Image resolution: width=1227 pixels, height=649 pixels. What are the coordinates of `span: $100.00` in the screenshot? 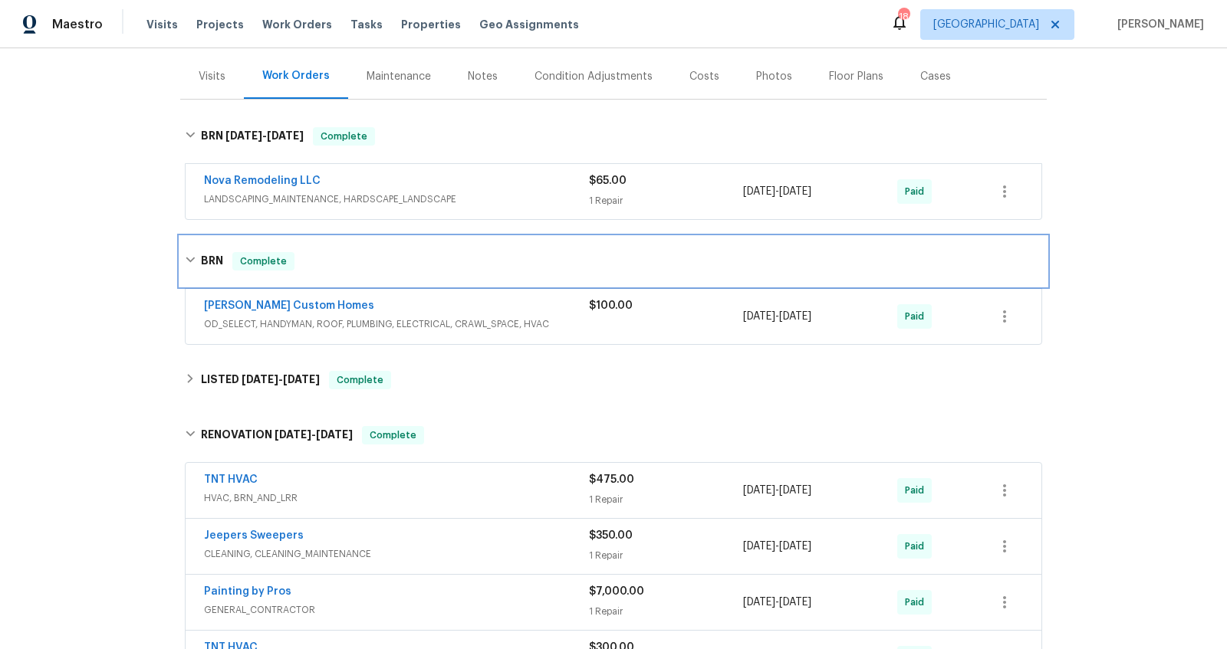 It's located at (610, 306).